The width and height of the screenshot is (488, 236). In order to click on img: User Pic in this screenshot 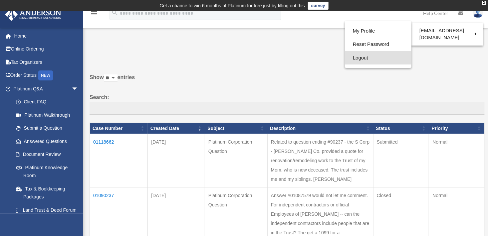, I will do `click(478, 13)`.